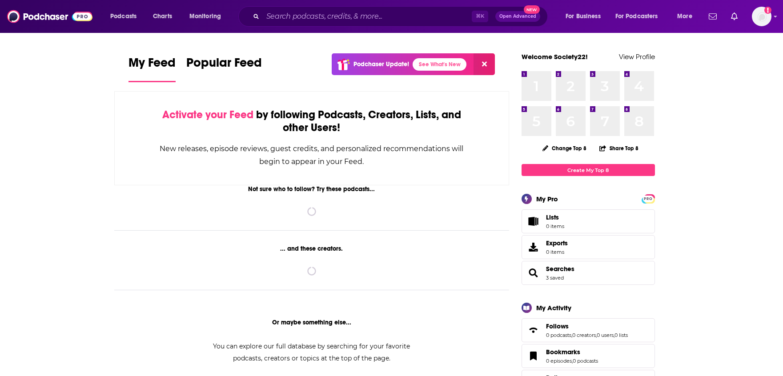 The height and width of the screenshot is (376, 783). Describe the element at coordinates (637, 16) in the screenshot. I see `span: For Podcasters` at that location.